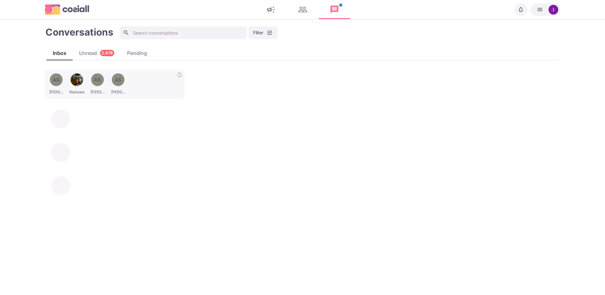 The image size is (605, 295). I want to click on div: Pending, so click(137, 53).